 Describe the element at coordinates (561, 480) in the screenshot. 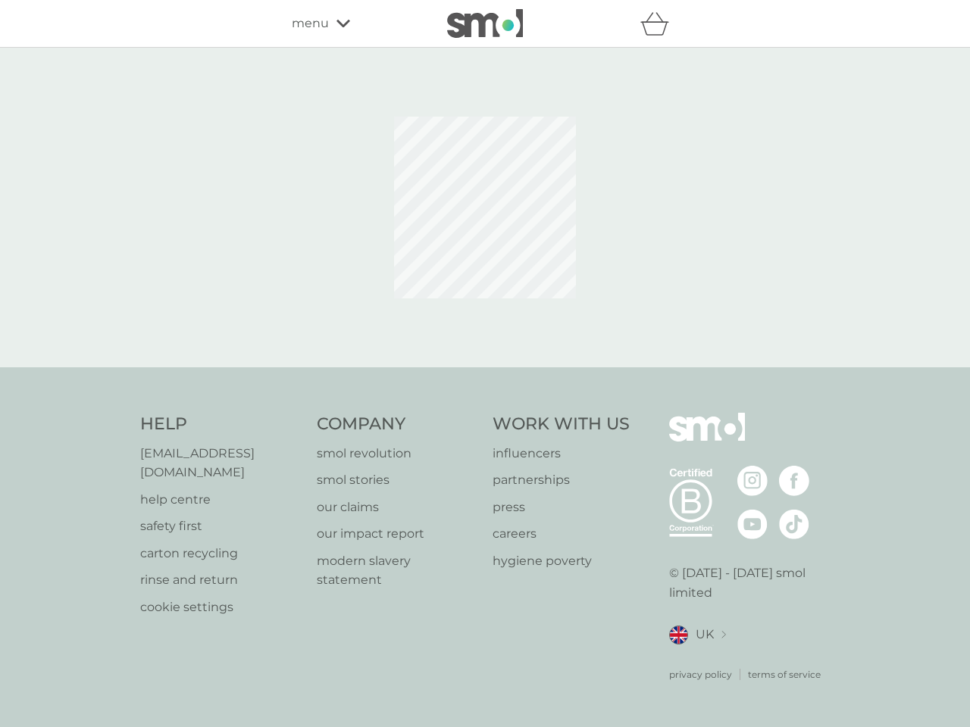

I see `a: partnerships` at that location.